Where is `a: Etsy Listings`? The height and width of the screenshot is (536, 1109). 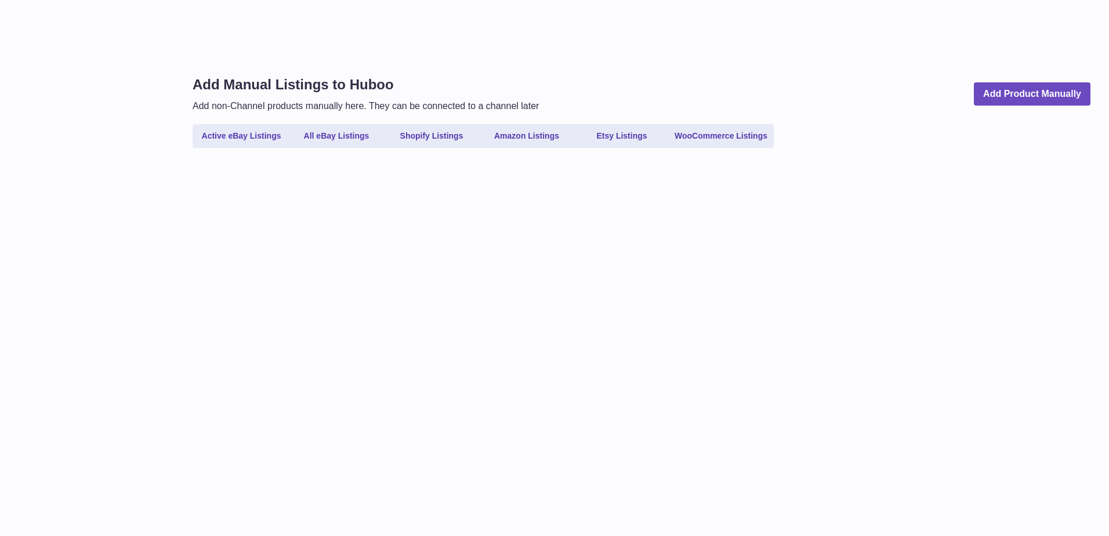
a: Etsy Listings is located at coordinates (622, 136).